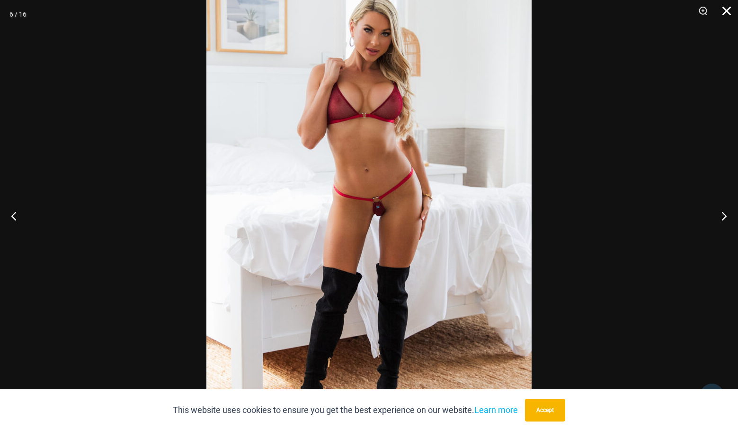 The width and height of the screenshot is (738, 431). What do you see at coordinates (545, 410) in the screenshot?
I see `button: Accept` at bounding box center [545, 410].